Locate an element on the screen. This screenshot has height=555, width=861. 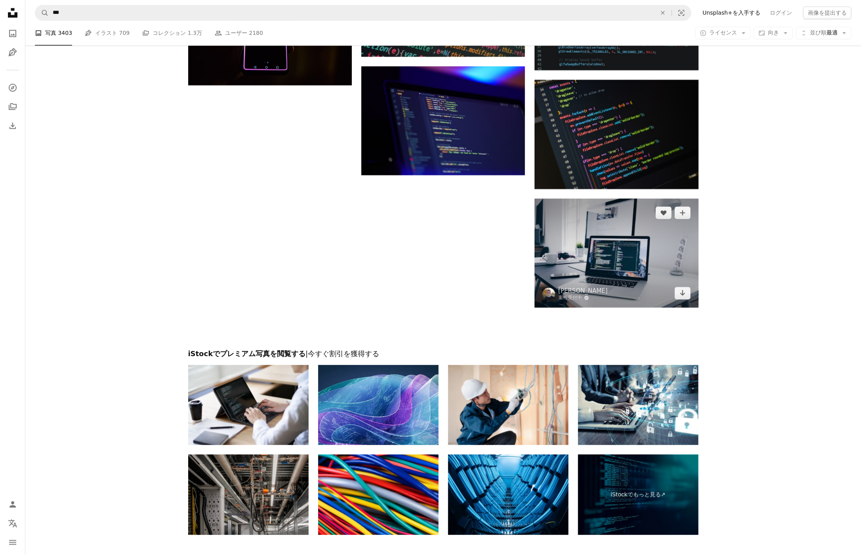
button: 全てクリア is located at coordinates (663, 13).